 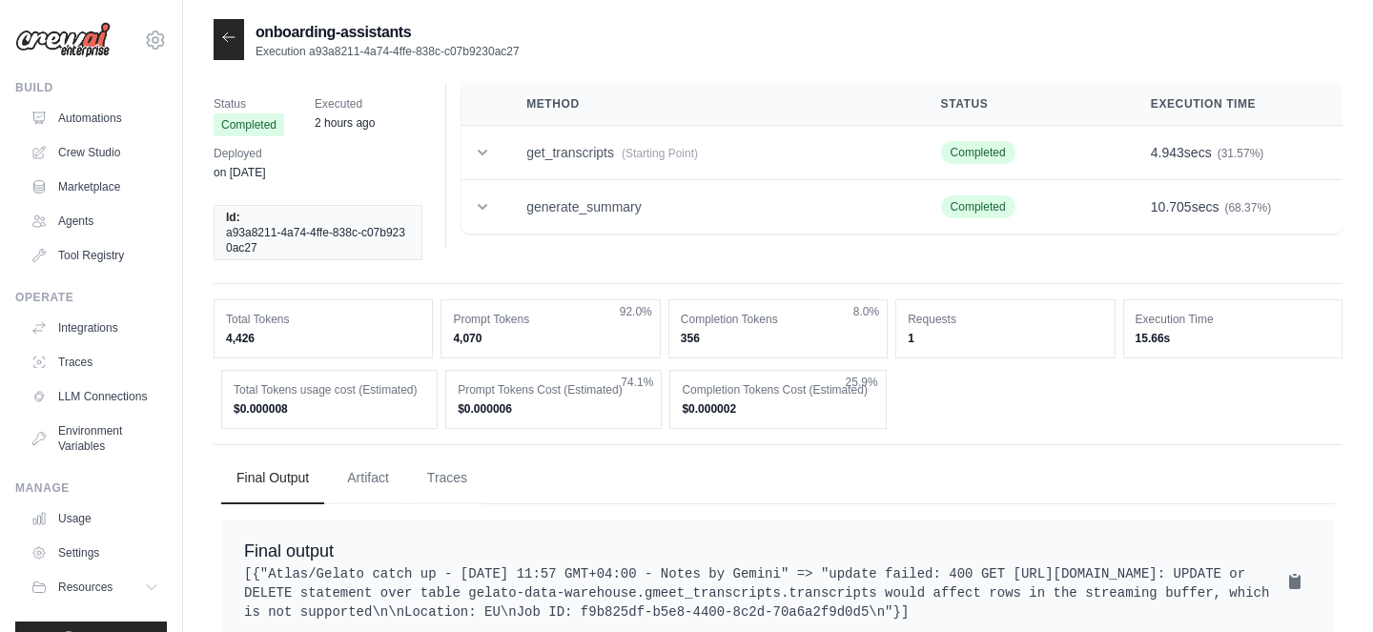 I want to click on a: Marketplace, so click(x=94, y=187).